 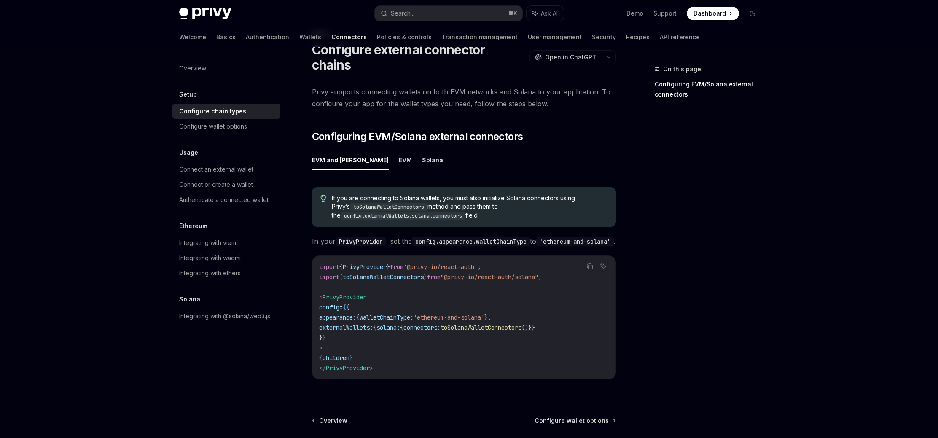 I want to click on span: Configuring EVM/Solana external connectors, so click(x=417, y=137).